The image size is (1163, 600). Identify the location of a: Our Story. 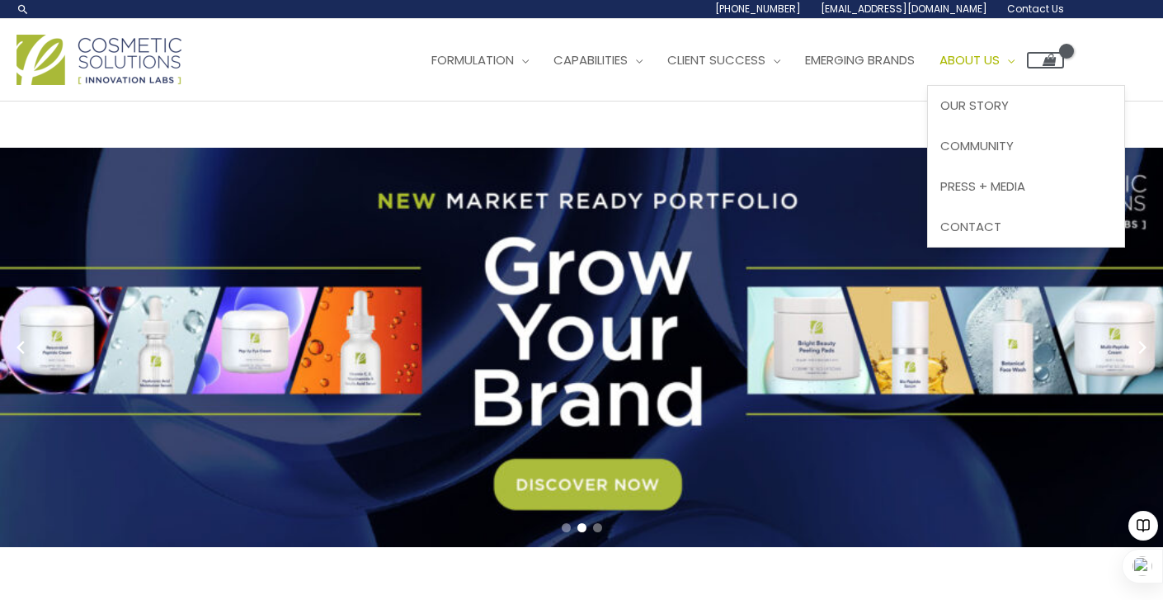
(1026, 106).